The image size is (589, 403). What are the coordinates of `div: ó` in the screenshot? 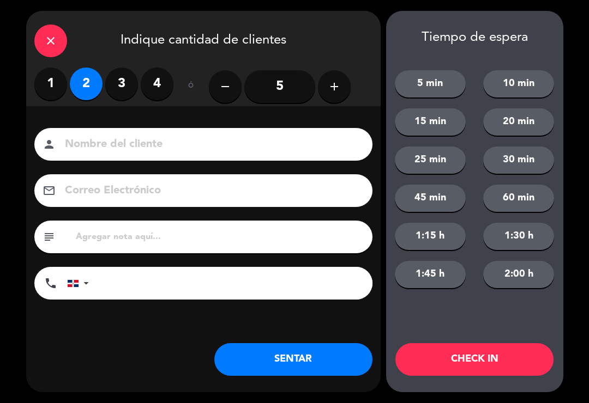 It's located at (191, 87).